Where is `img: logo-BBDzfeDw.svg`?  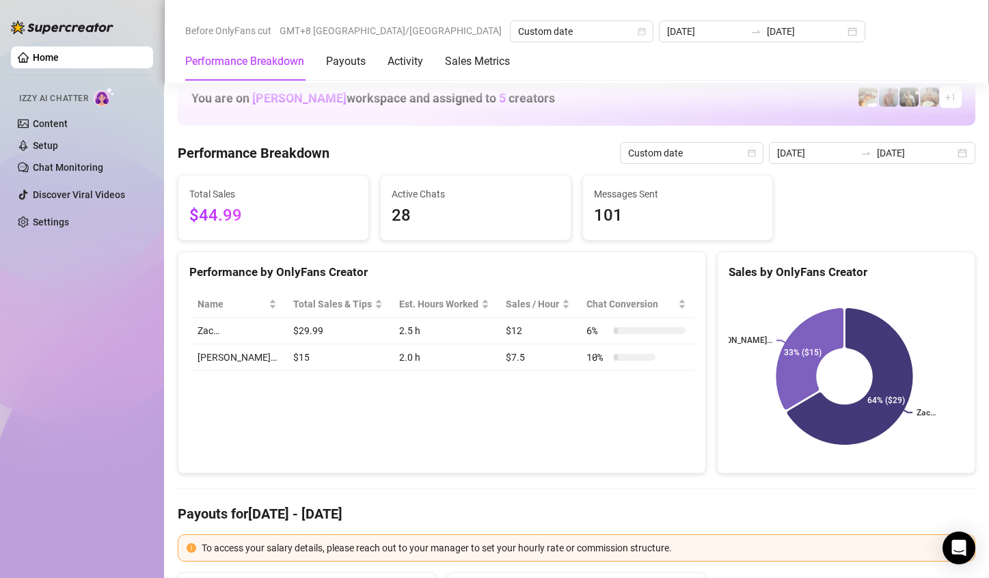 img: logo-BBDzfeDw.svg is located at coordinates (62, 27).